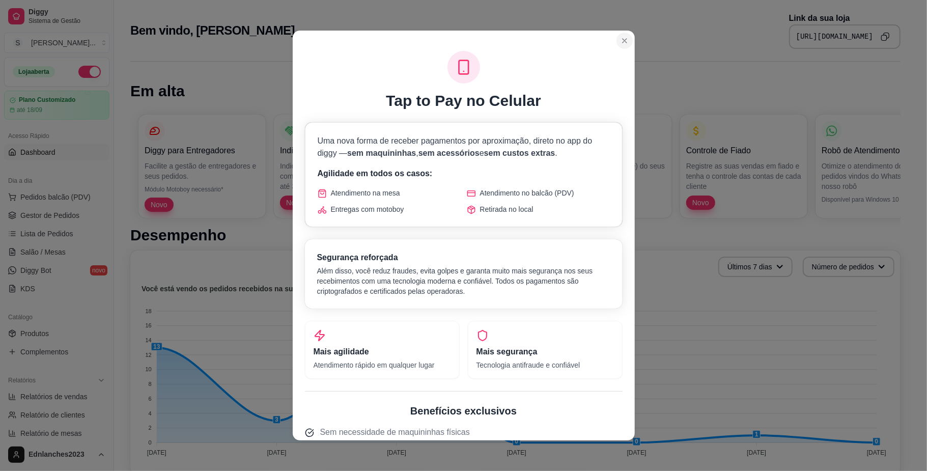  I want to click on p: Agilidade em todos os casos:, so click(464, 174).